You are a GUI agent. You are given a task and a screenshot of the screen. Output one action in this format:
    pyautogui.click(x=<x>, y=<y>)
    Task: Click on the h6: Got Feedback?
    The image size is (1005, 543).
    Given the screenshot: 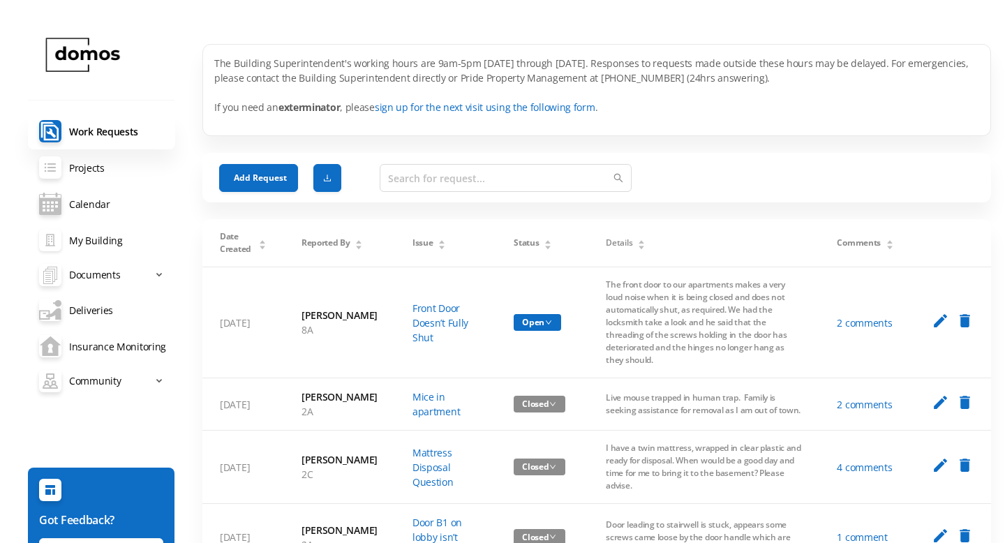 What is the action you would take?
    pyautogui.click(x=101, y=520)
    